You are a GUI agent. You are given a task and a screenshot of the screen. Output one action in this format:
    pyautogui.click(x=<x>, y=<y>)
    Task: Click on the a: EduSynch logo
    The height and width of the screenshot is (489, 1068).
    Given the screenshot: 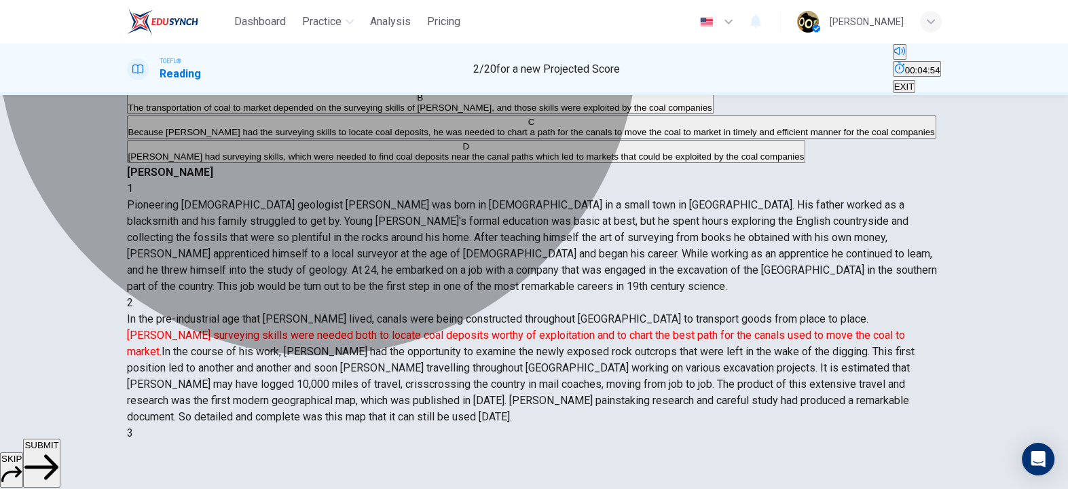 What is the action you would take?
    pyautogui.click(x=178, y=22)
    